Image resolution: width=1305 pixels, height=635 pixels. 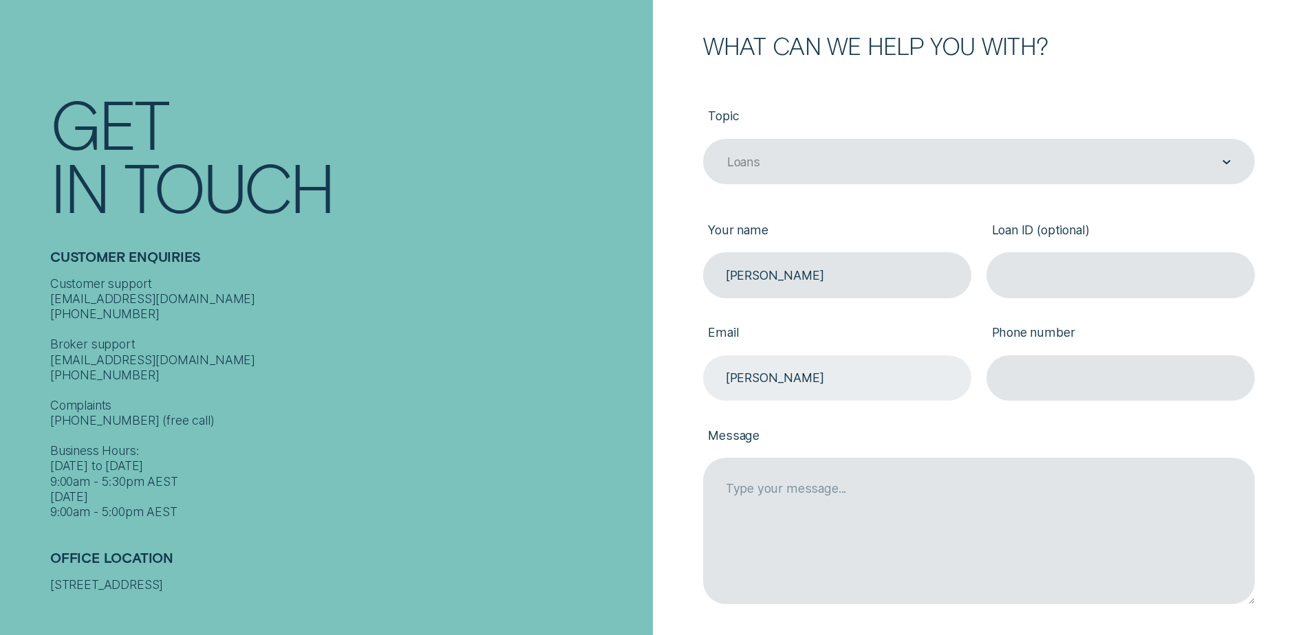 What do you see at coordinates (79, 186) in the screenshot?
I see `div: In` at bounding box center [79, 186].